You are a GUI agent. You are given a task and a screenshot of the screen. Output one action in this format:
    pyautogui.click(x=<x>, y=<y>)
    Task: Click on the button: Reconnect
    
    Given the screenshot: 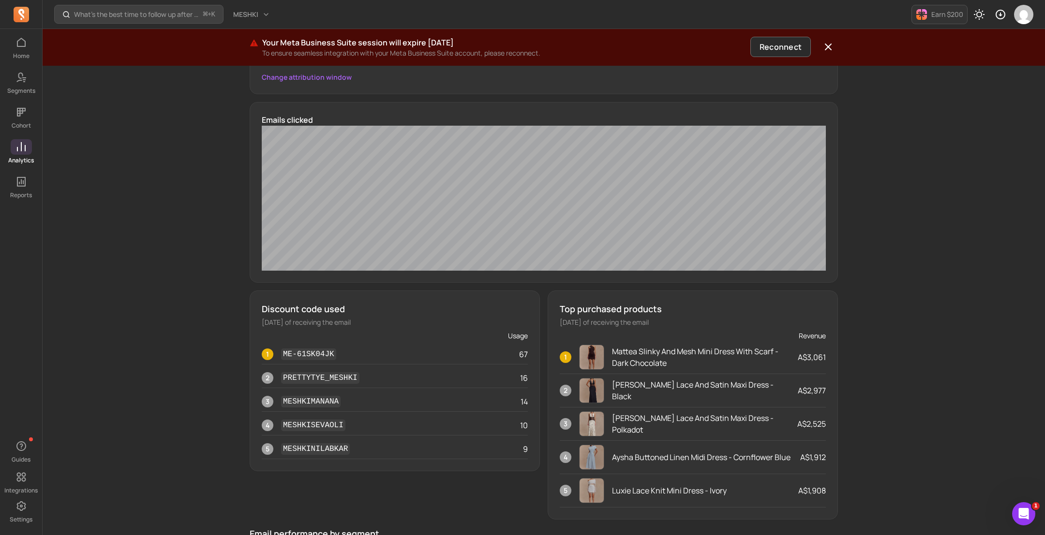 What is the action you would take?
    pyautogui.click(x=780, y=47)
    